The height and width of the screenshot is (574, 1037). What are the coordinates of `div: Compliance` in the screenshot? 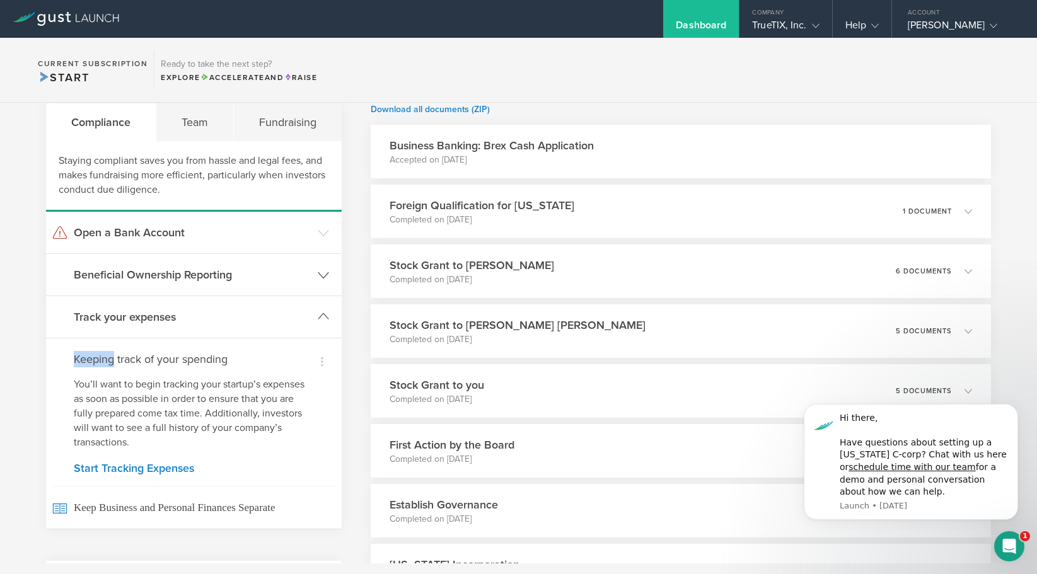 It's located at (101, 122).